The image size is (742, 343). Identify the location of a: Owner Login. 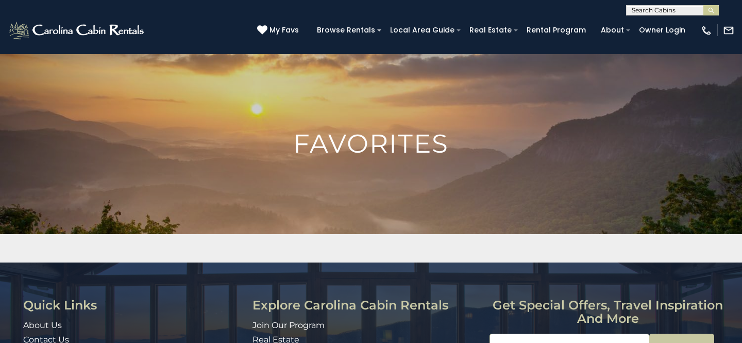
(662, 30).